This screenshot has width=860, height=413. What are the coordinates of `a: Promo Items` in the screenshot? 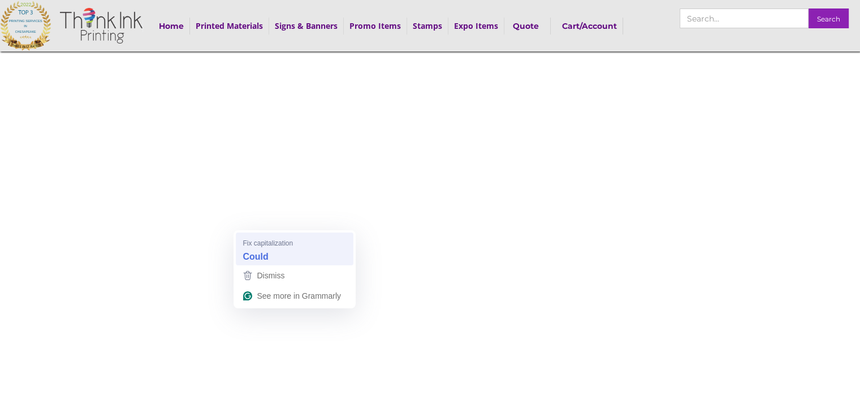 It's located at (375, 25).